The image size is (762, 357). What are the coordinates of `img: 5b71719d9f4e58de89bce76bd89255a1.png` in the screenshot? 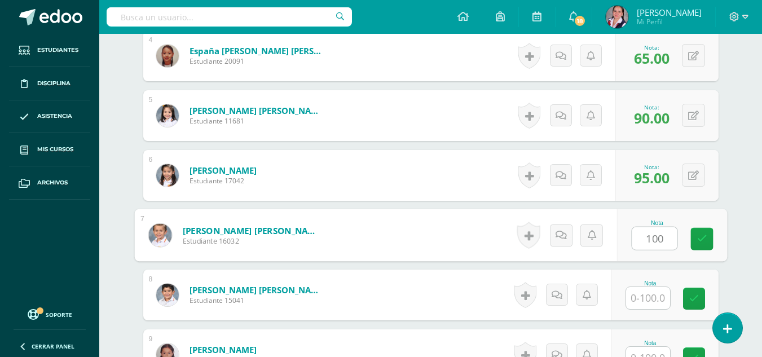 It's located at (167, 295).